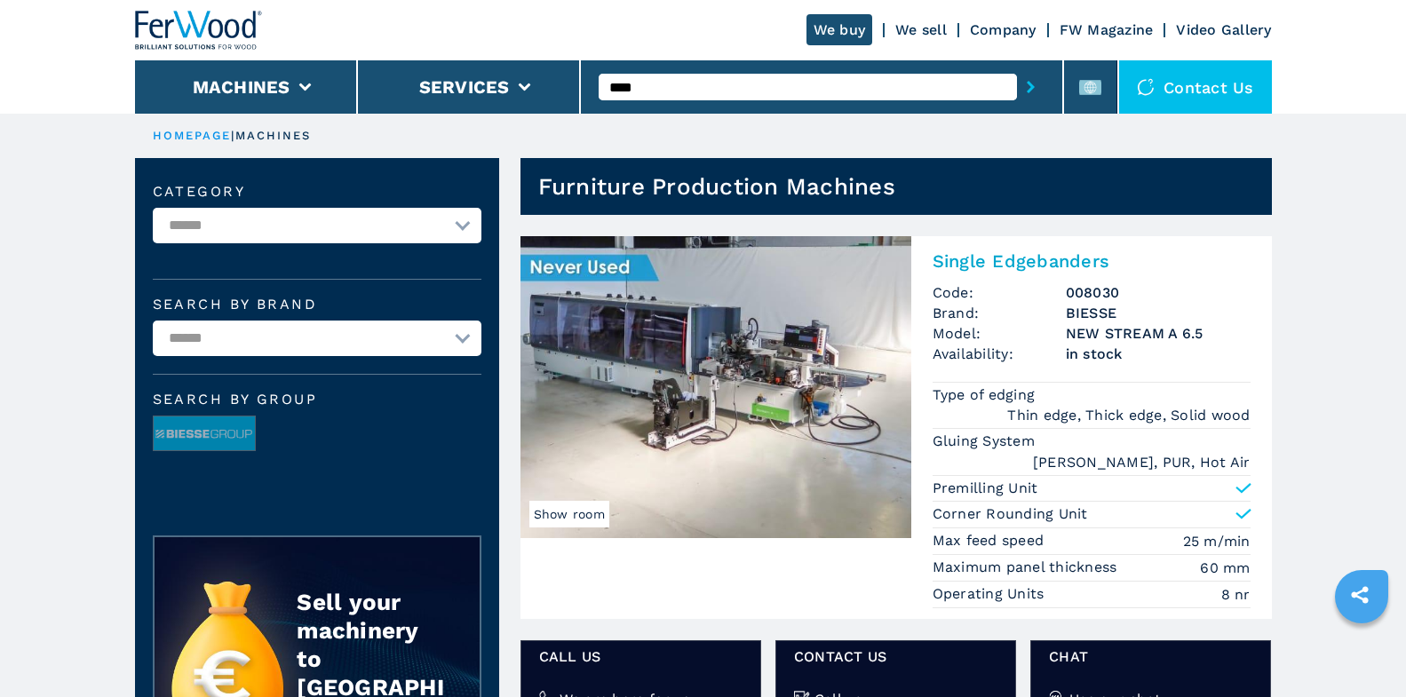  I want to click on h2: Single Edgebanders, so click(1092, 261).